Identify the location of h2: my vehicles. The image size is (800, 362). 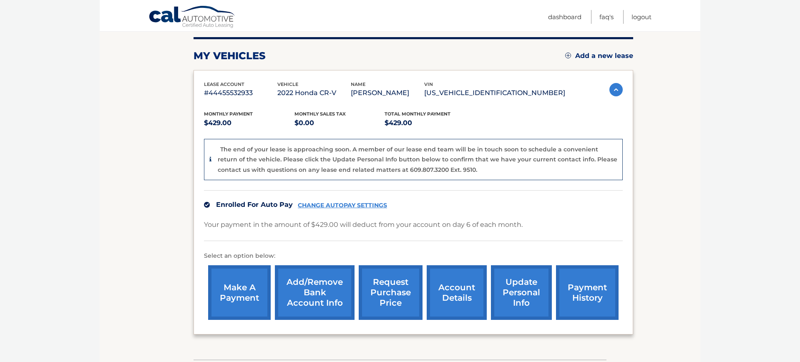
(229, 56).